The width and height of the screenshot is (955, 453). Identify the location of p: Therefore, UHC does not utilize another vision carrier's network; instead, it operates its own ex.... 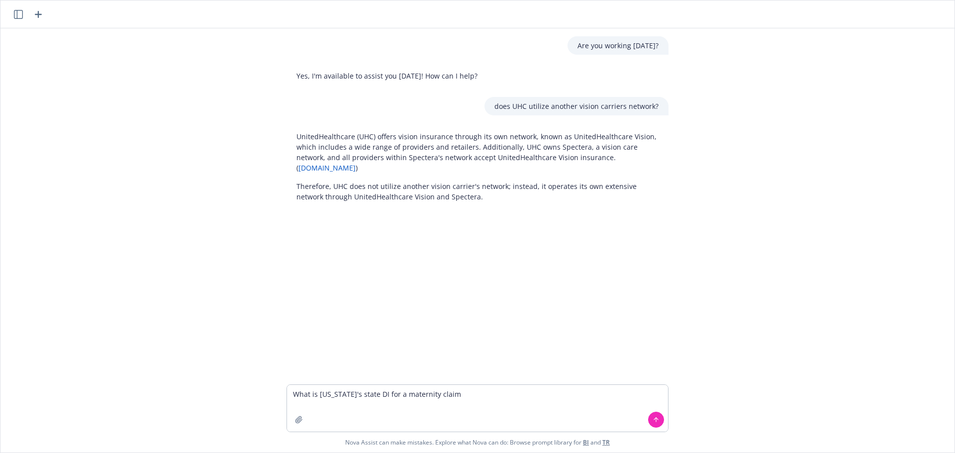
(477, 191).